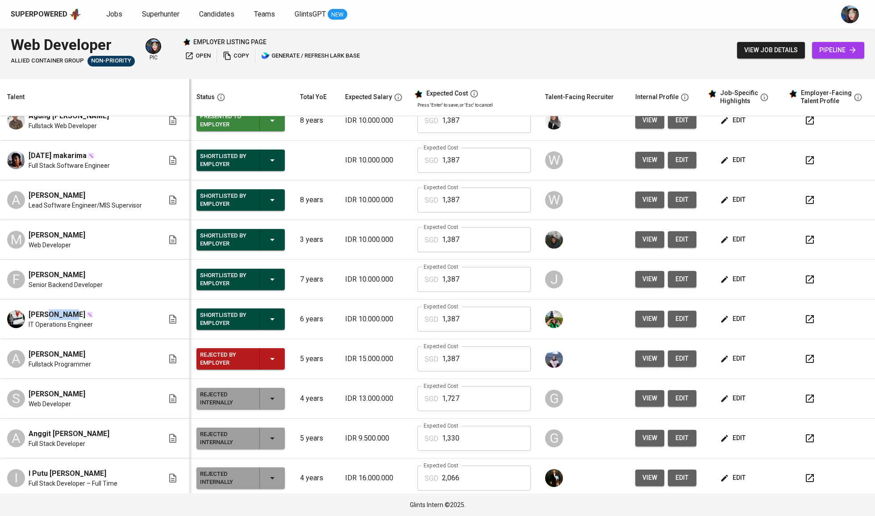 The width and height of the screenshot is (875, 516). What do you see at coordinates (226, 160) in the screenshot?
I see `div: Shortlisted by Employer` at bounding box center [226, 160].